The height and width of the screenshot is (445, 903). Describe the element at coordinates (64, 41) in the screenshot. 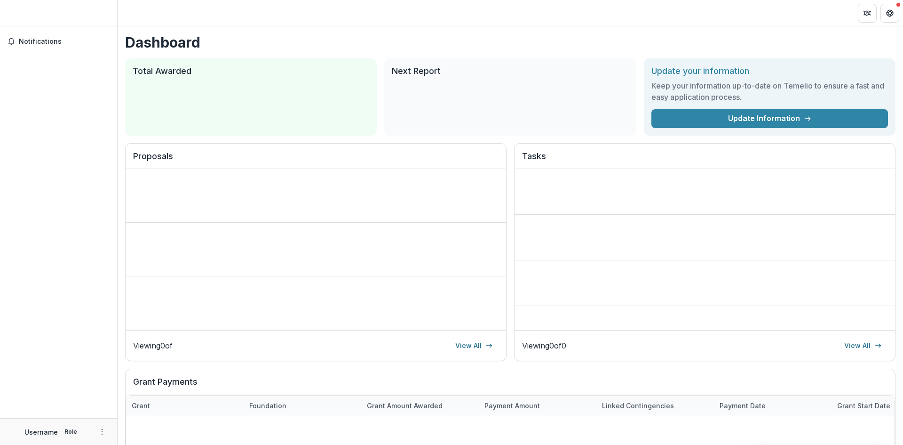

I see `span: Notifications` at that location.